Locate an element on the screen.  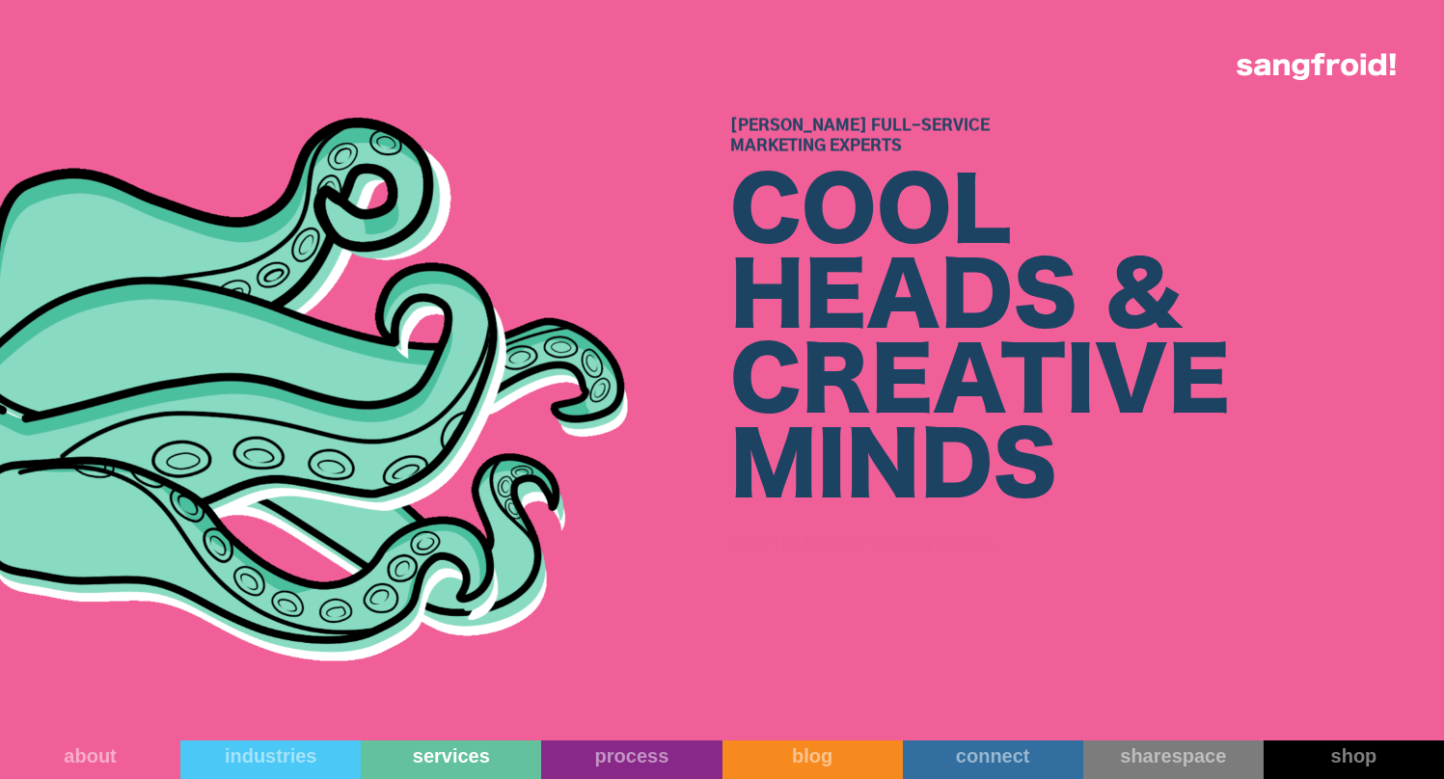
img: logo is located at coordinates (1316, 67).